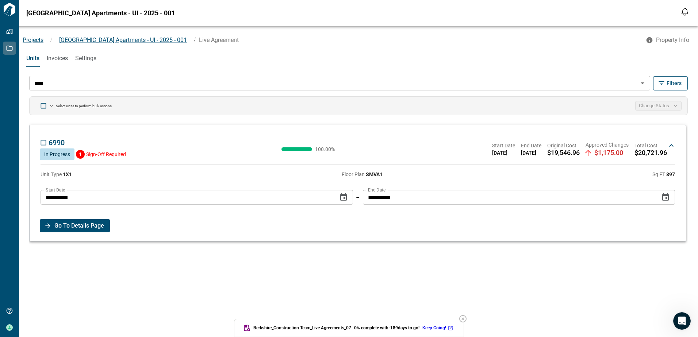 This screenshot has height=337, width=698. What do you see at coordinates (608, 153) in the screenshot?
I see `span: $1,175.00` at bounding box center [608, 153].